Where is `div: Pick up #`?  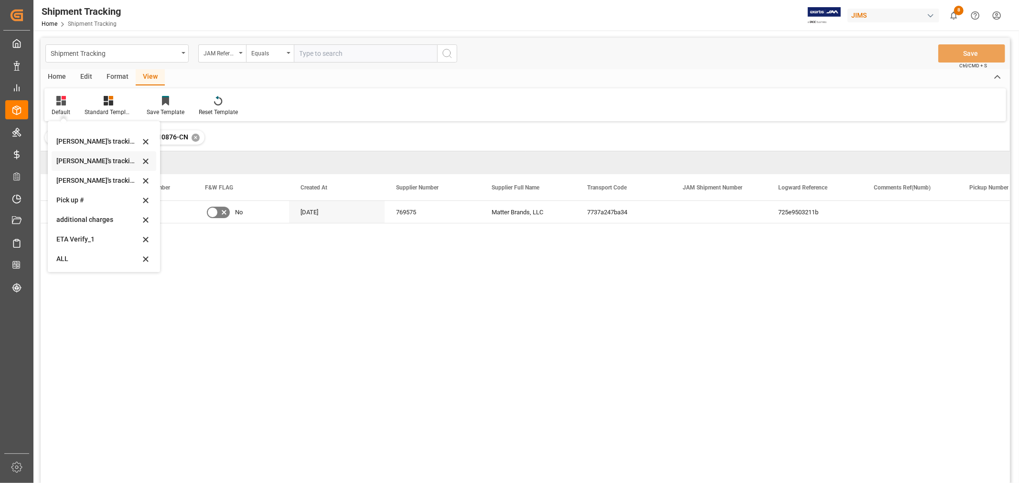 div: Pick up # is located at coordinates (98, 200).